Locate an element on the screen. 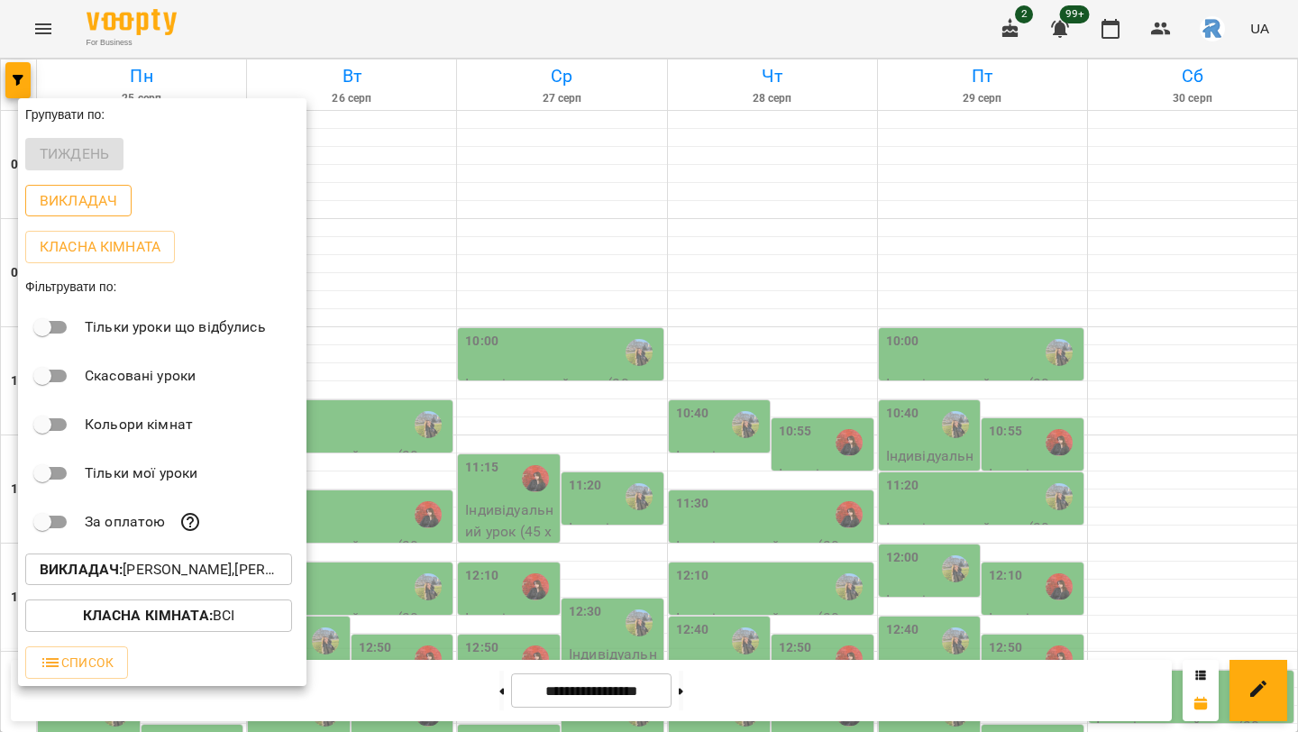  p: Тільки мої уроки is located at coordinates (141, 473).